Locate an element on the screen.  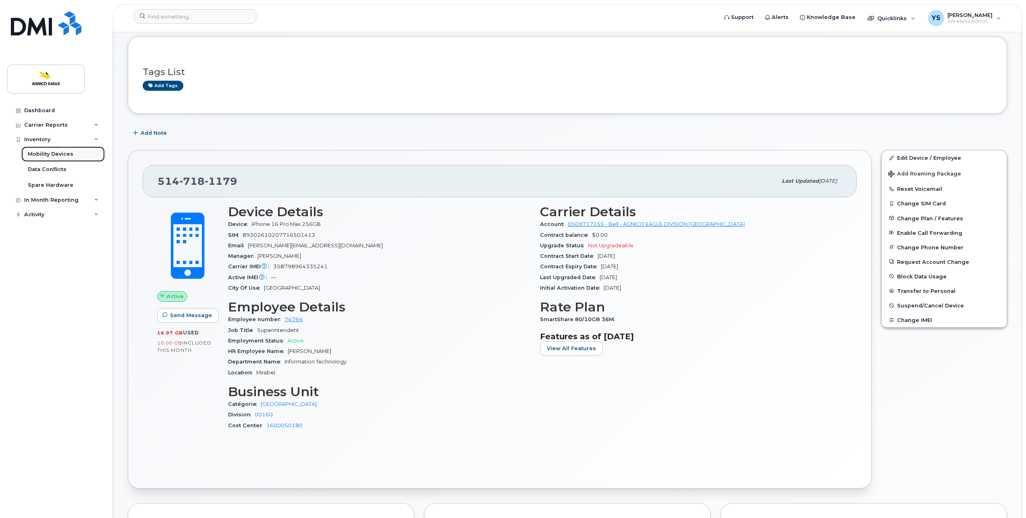
button: Transfer to Personal is located at coordinates (945, 291).